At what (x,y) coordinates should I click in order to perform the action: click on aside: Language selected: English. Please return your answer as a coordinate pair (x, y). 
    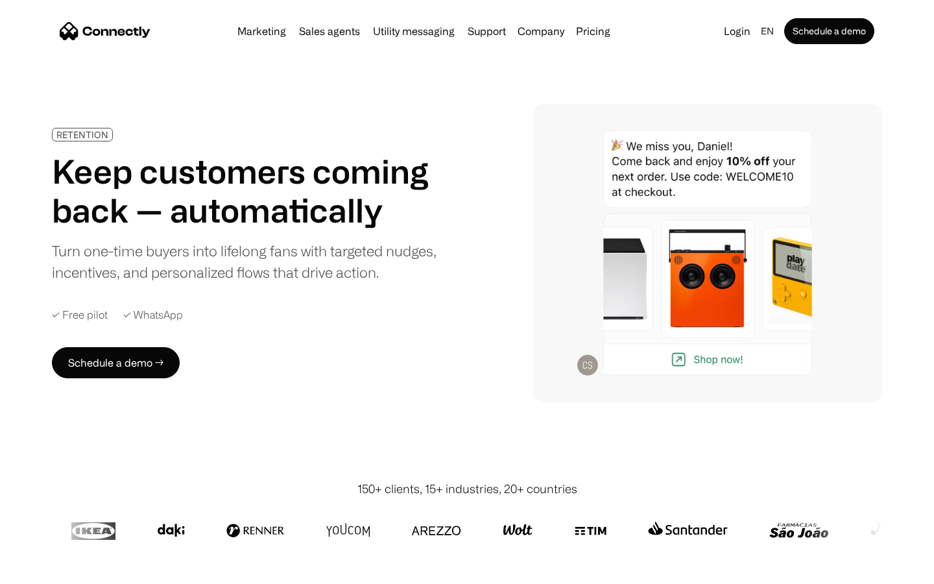
    Looking at the image, I should click on (45, 570).